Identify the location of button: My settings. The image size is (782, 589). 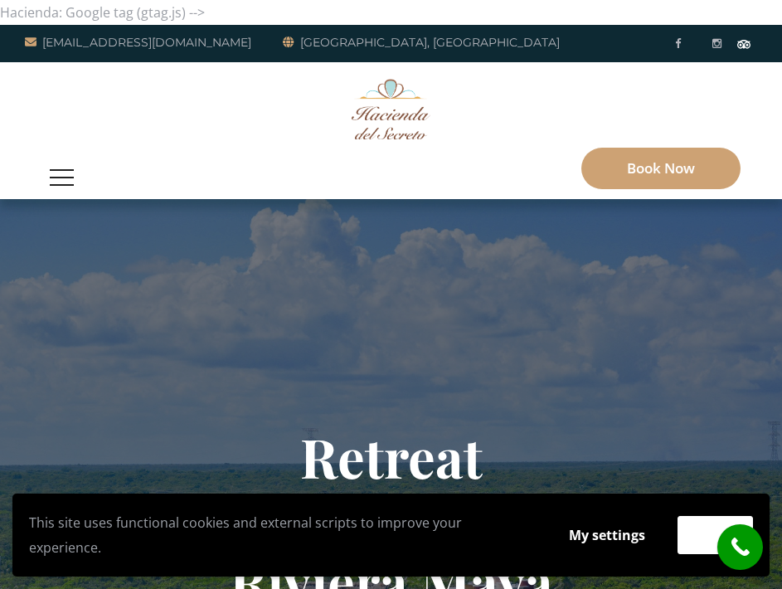
(607, 535).